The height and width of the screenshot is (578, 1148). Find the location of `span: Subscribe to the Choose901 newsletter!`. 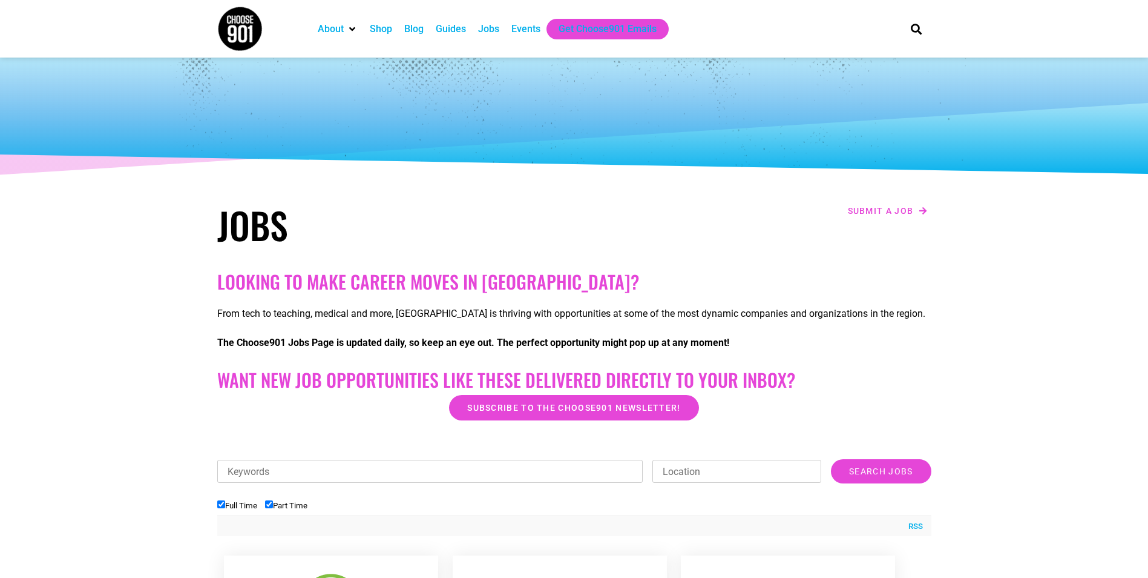

span: Subscribe to the Choose901 newsletter! is located at coordinates (574, 407).